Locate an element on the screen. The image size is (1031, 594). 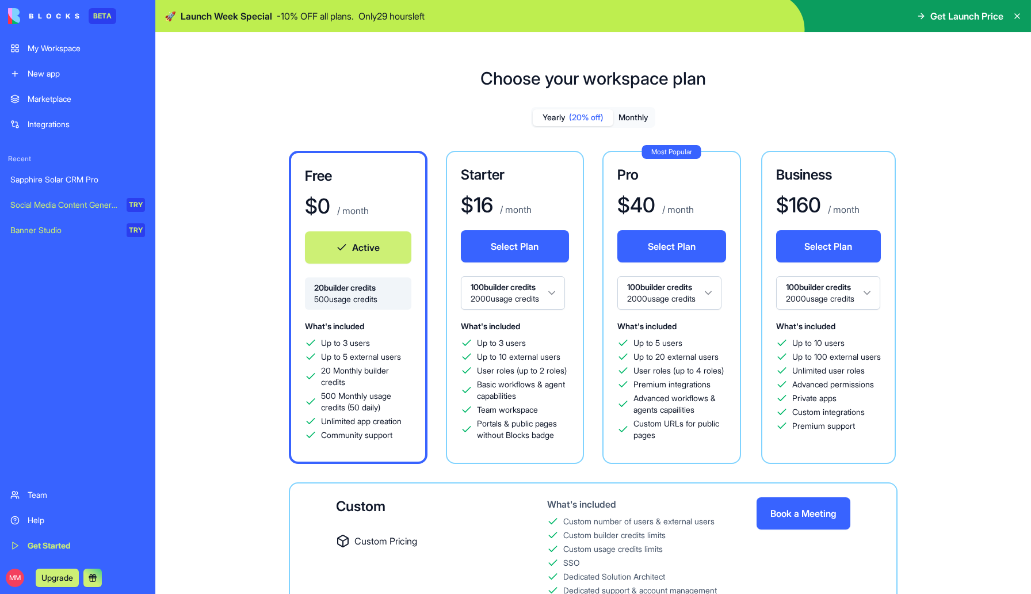
span: Portals & public pages without Blocks badge is located at coordinates (523, 429).